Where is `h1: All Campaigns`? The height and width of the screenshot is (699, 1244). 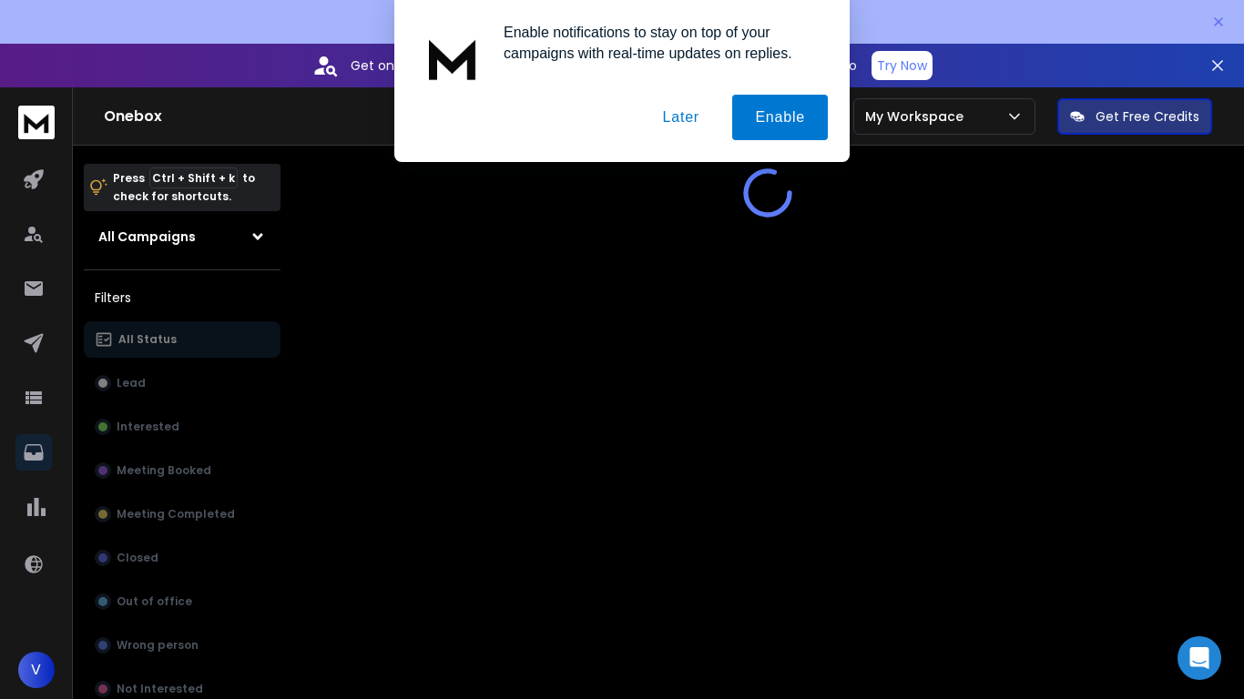 h1: All Campaigns is located at coordinates (147, 237).